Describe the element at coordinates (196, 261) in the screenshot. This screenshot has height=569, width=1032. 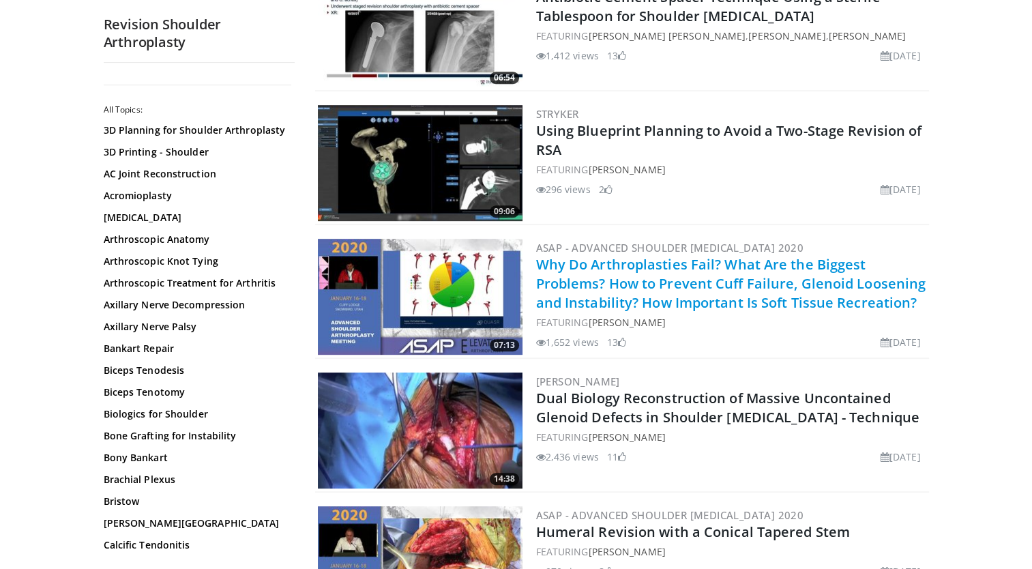
I see `a: Arthroscopic Knot Tying` at that location.